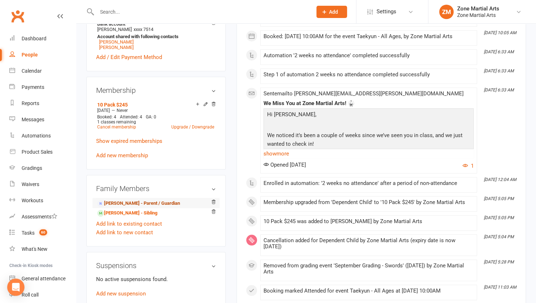 Image resolution: width=536 pixels, height=303 pixels. What do you see at coordinates (156, 90) in the screenshot?
I see `h3: Membership` at bounding box center [156, 90].